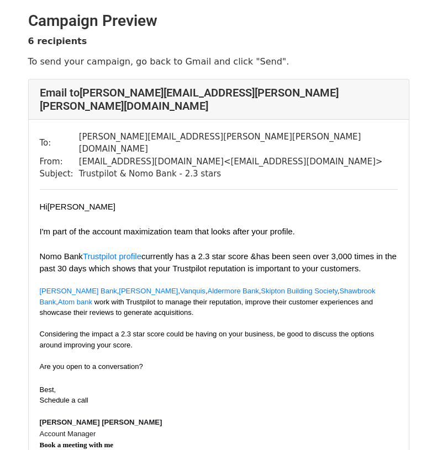 This screenshot has width=437, height=450. What do you see at coordinates (193, 291) in the screenshot?
I see `a: Vanquis` at bounding box center [193, 291].